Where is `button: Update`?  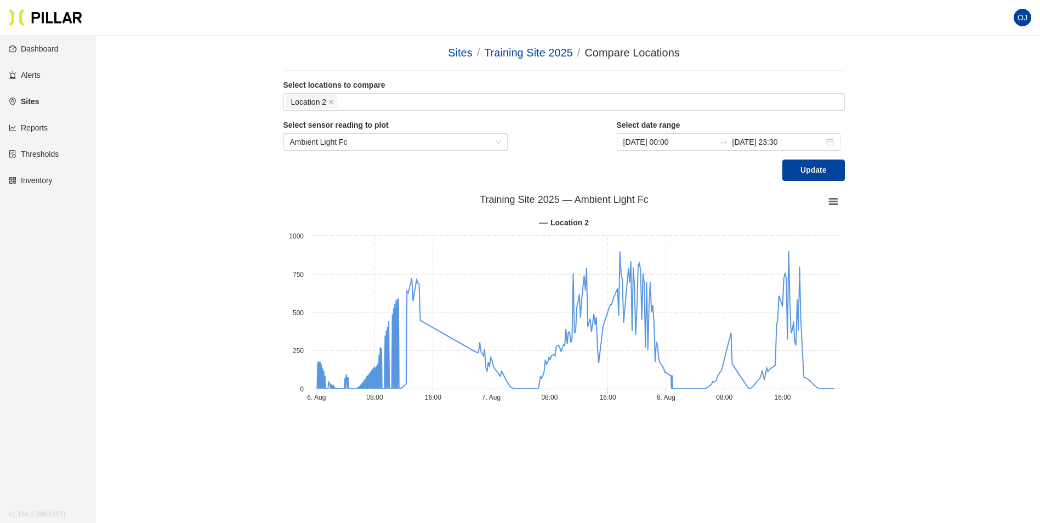
button: Update is located at coordinates (813, 170).